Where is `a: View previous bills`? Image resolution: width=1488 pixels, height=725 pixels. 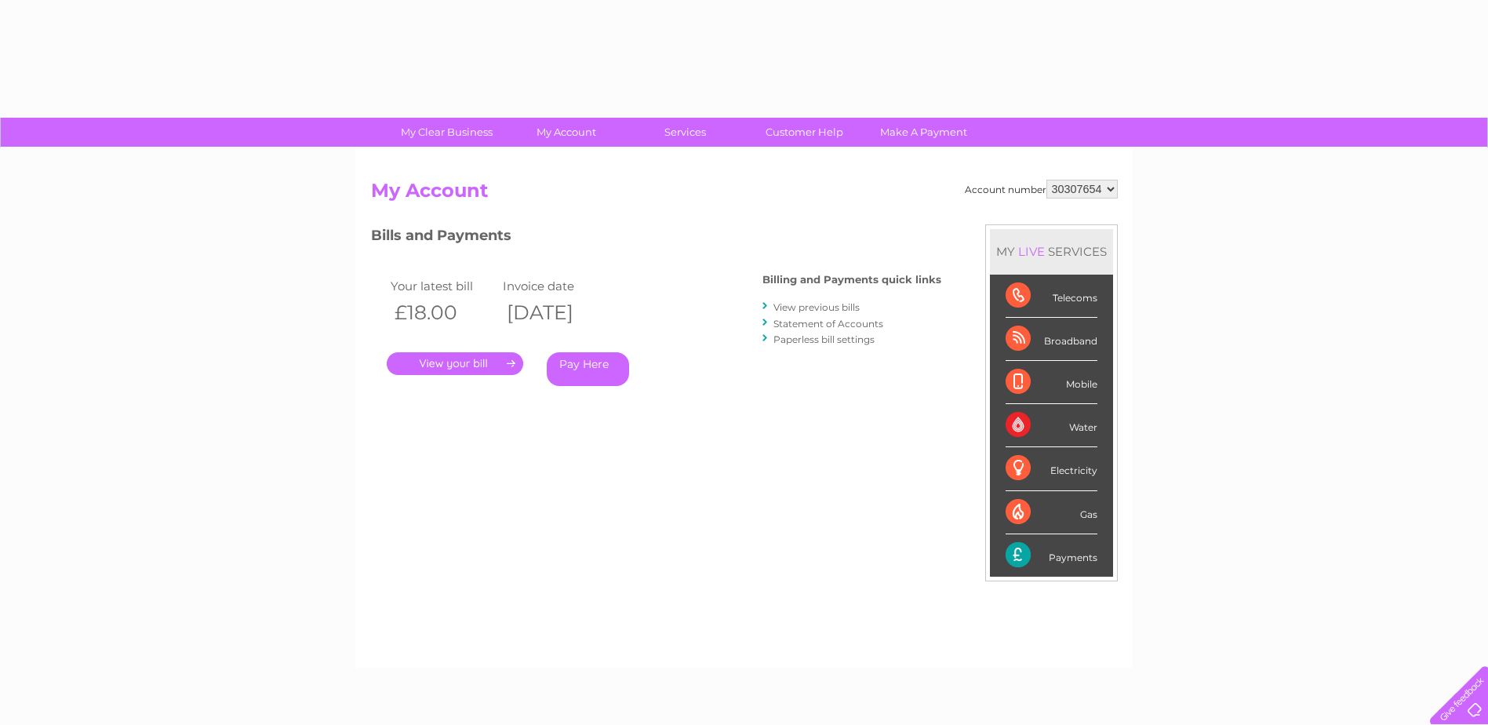 a: View previous bills is located at coordinates (816, 307).